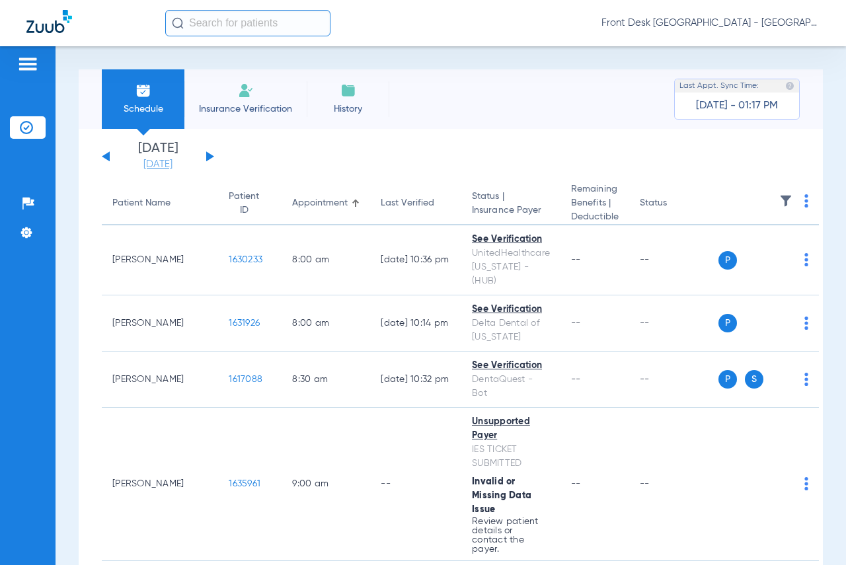  Describe the element at coordinates (326, 379) in the screenshot. I see `td: 8:30 AM` at that location.